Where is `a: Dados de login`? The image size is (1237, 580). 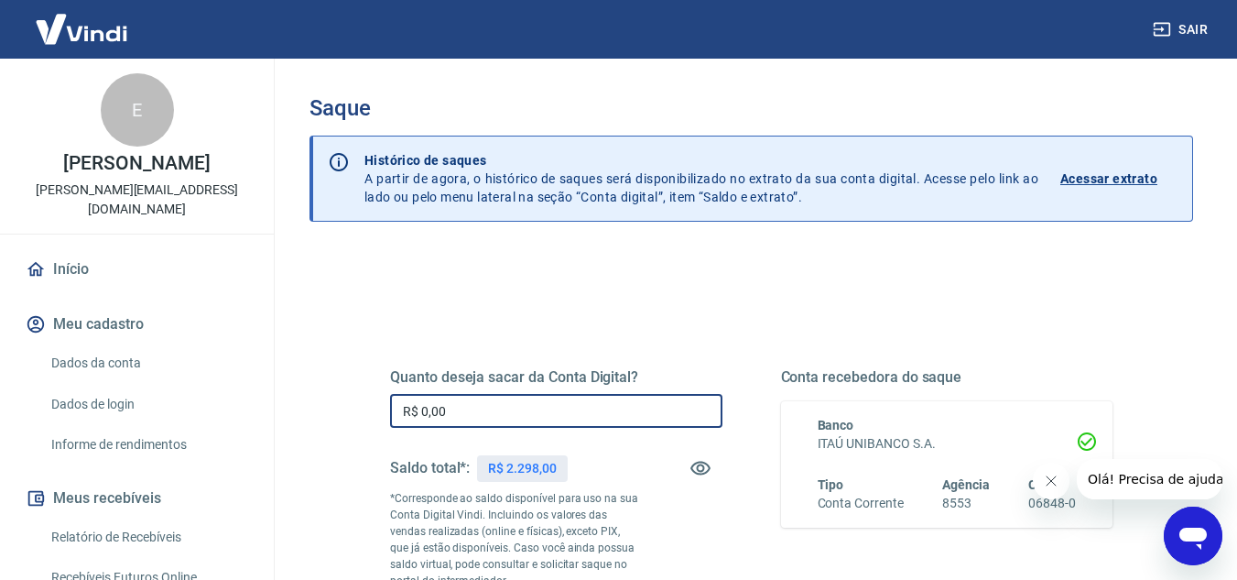 a: Dados de login is located at coordinates (147, 404).